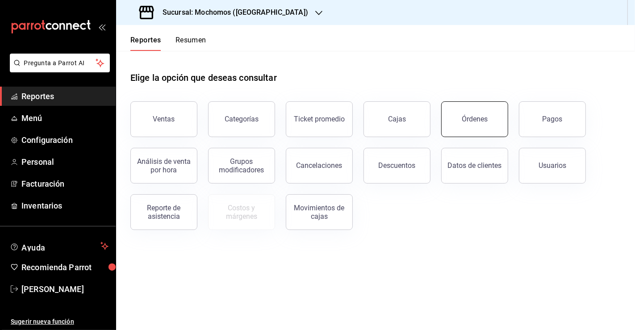 The width and height of the screenshot is (635, 330). What do you see at coordinates (242, 166) in the screenshot?
I see `button: Grupos modificadores` at bounding box center [242, 166].